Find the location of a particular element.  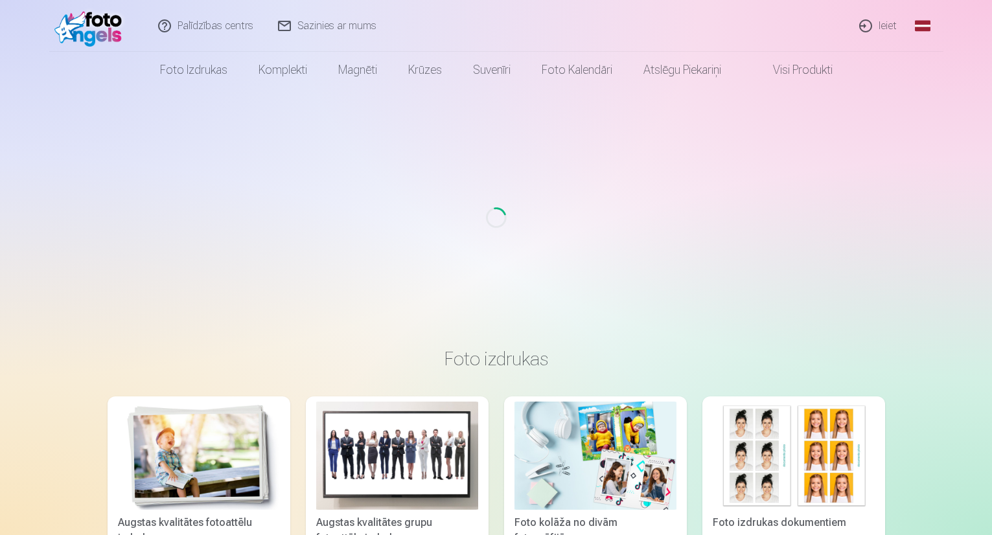

h3: Foto izdrukas is located at coordinates (496, 359).